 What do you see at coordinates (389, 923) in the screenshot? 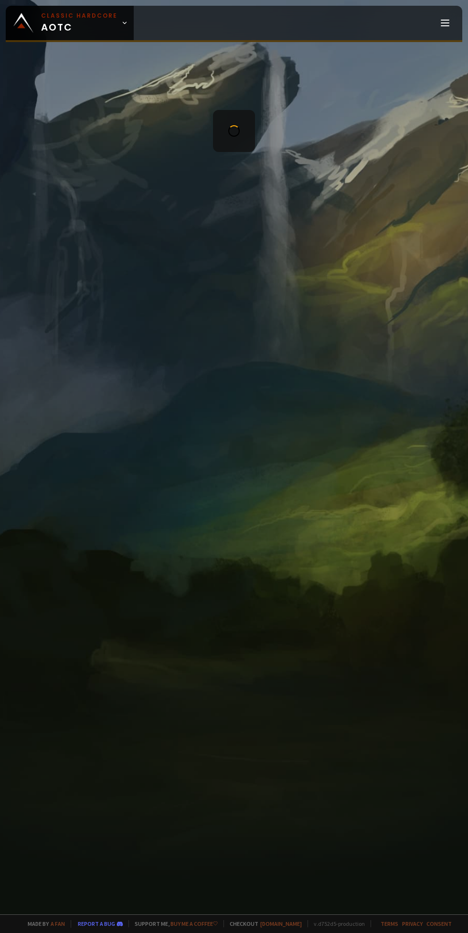
I see `a: Terms` at bounding box center [389, 923].